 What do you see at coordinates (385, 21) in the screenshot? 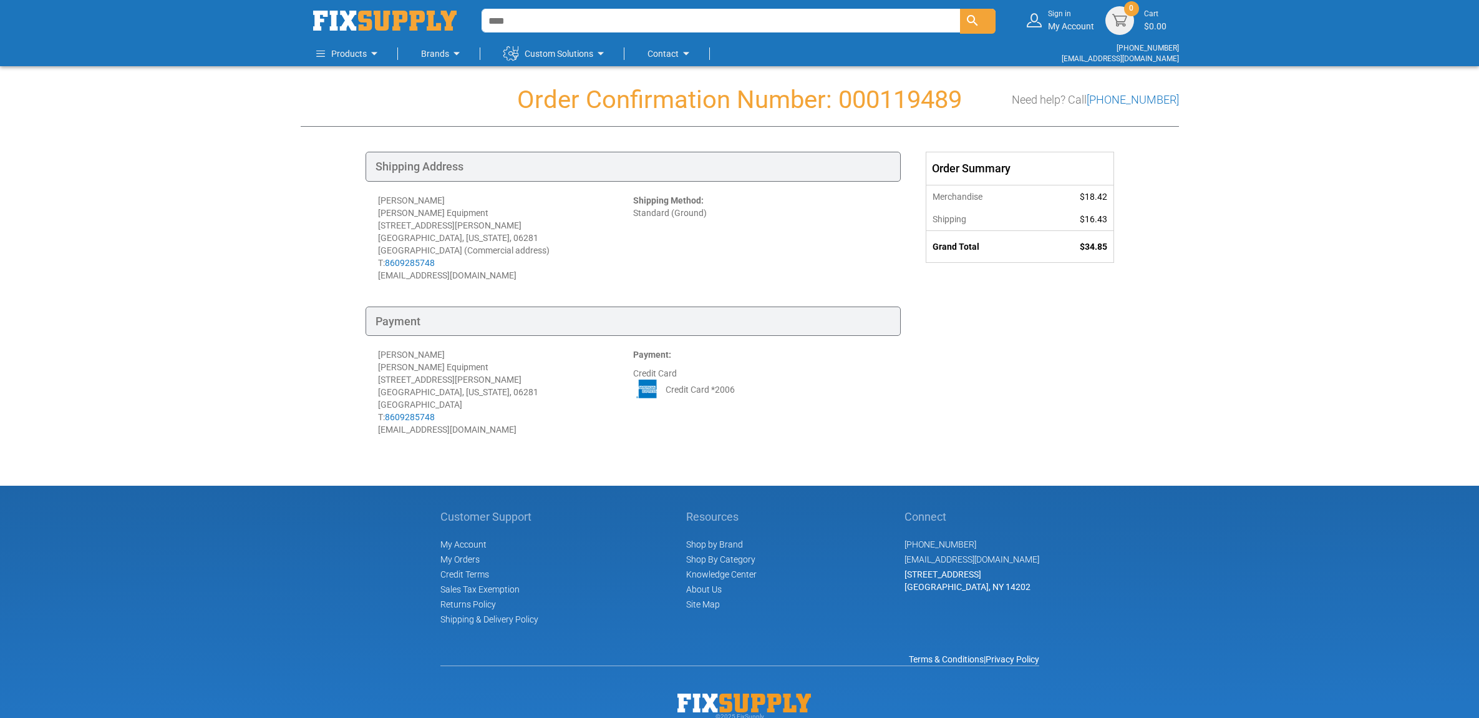
I see `a: store logo` at bounding box center [385, 21].